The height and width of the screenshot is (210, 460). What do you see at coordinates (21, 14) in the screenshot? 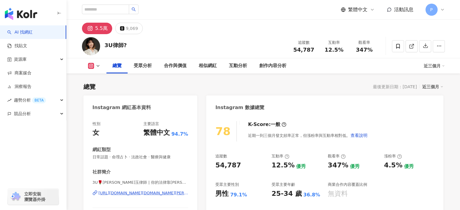
I see `img: logo` at bounding box center [21, 14].